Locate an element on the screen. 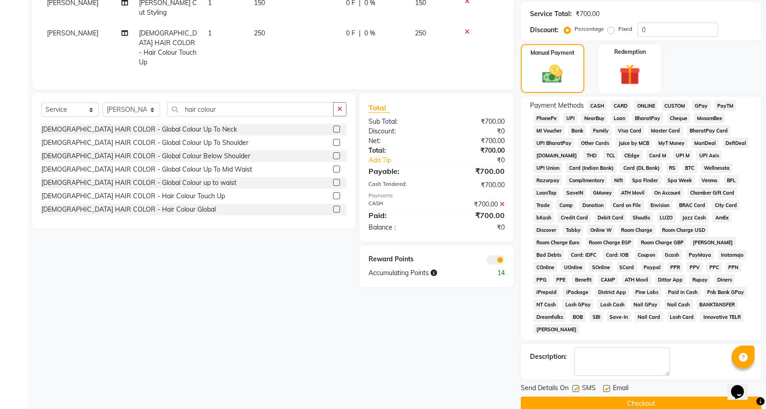 The height and width of the screenshot is (409, 766). span: Loan is located at coordinates (620, 118).